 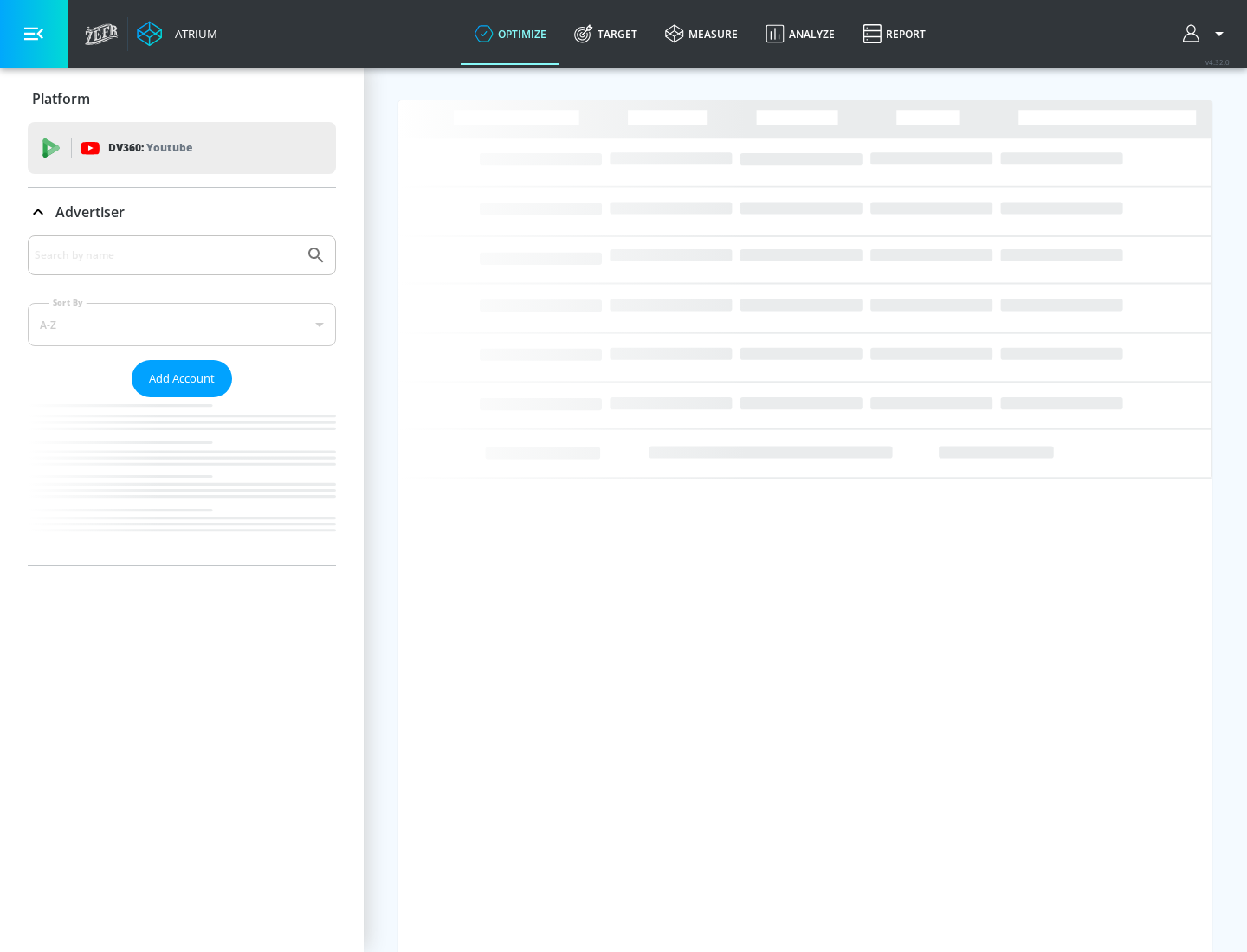 I want to click on div: DV360: Youtube, so click(x=182, y=148).